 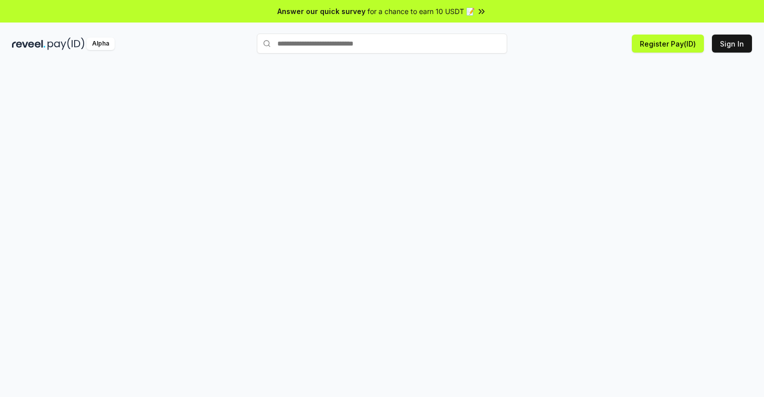 What do you see at coordinates (29, 44) in the screenshot?
I see `img: reveel_dark` at bounding box center [29, 44].